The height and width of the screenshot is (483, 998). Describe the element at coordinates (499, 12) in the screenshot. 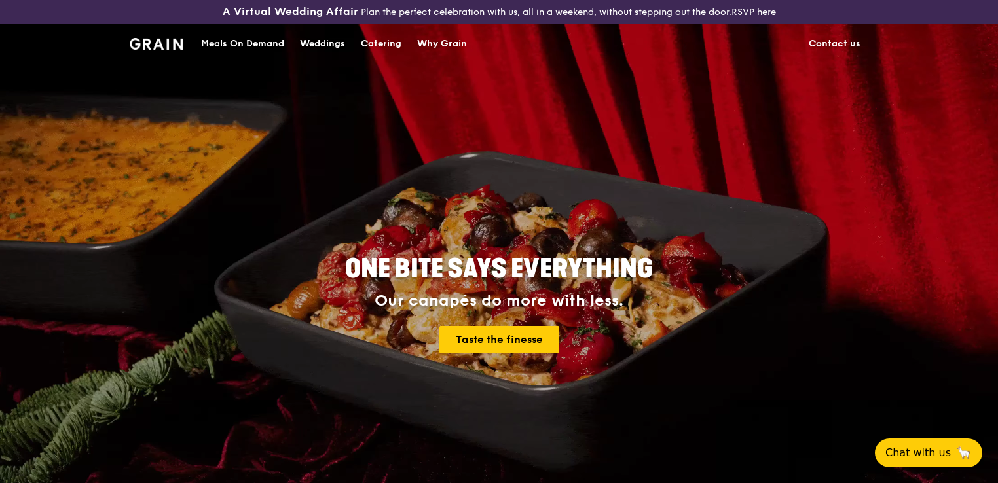

I see `div: Plan the perfect celebration with us, all in a weekend, without stepping out the door.` at that location.